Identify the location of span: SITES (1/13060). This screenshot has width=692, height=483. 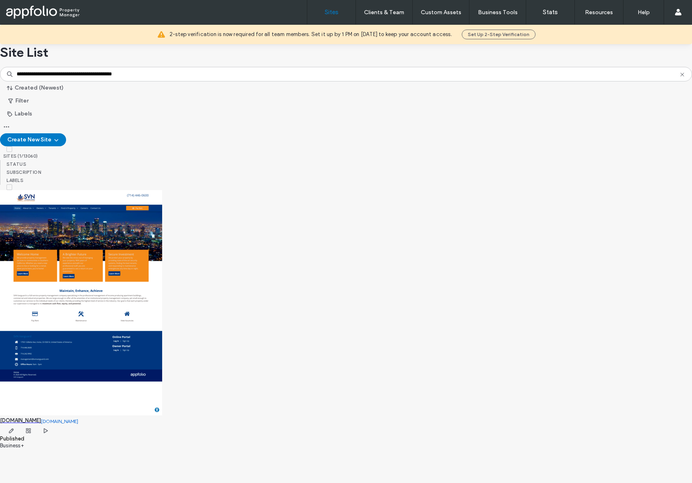
(21, 156).